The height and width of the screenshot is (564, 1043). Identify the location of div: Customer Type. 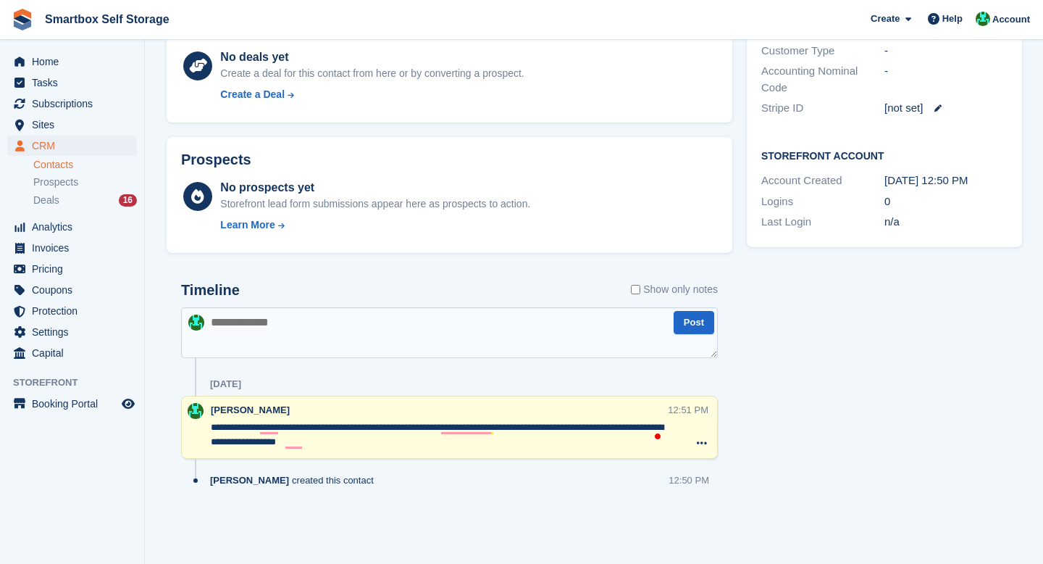
(823, 51).